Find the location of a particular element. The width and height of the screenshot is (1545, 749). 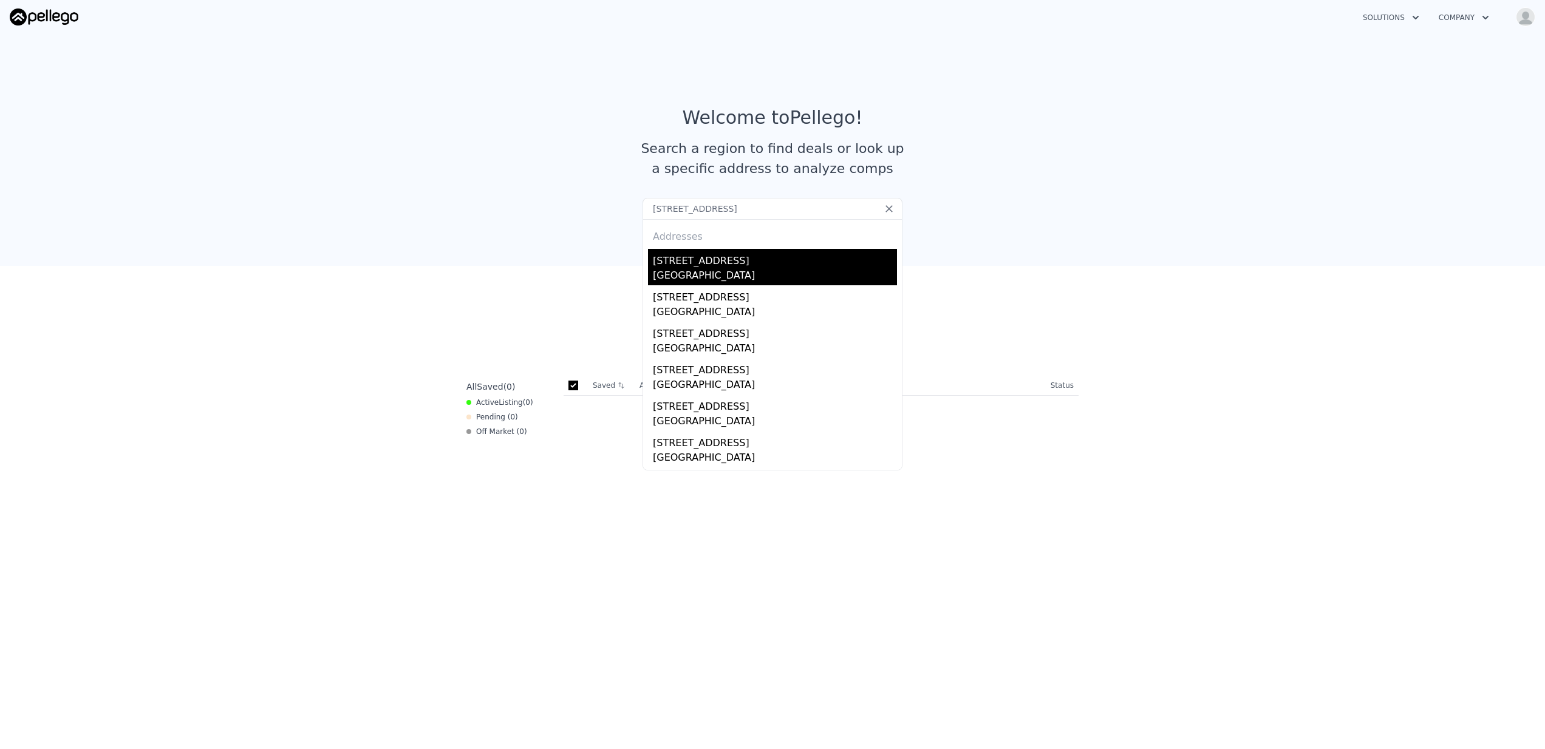

img: Pellego is located at coordinates (44, 17).